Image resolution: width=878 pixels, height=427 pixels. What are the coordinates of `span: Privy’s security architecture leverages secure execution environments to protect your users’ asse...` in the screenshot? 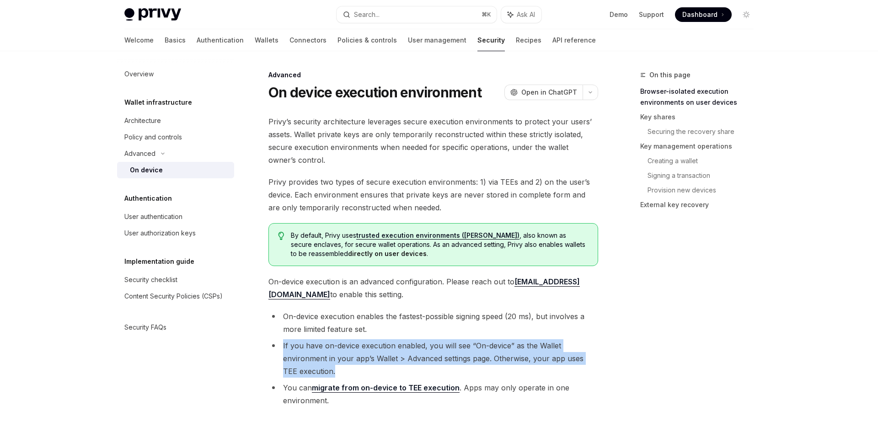 It's located at (433, 141).